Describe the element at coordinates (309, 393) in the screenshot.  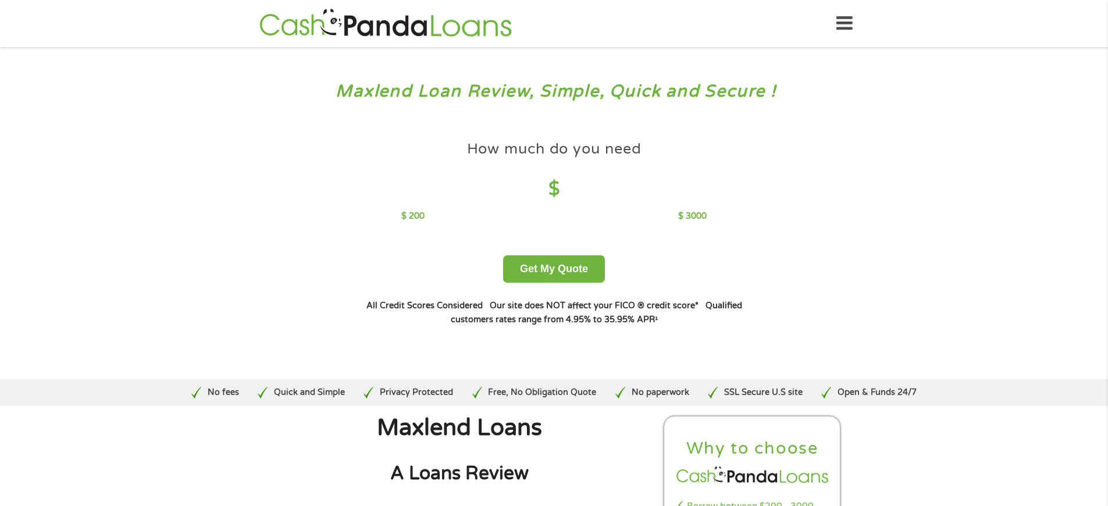
I see `p: Quick and Simple` at that location.